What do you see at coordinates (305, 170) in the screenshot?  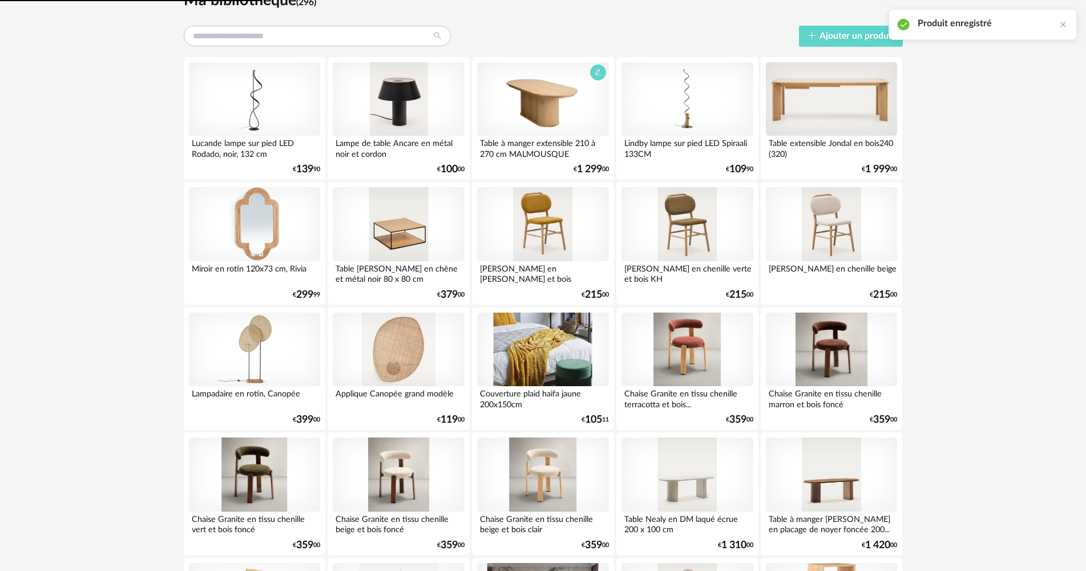 I see `span: 139` at bounding box center [305, 170].